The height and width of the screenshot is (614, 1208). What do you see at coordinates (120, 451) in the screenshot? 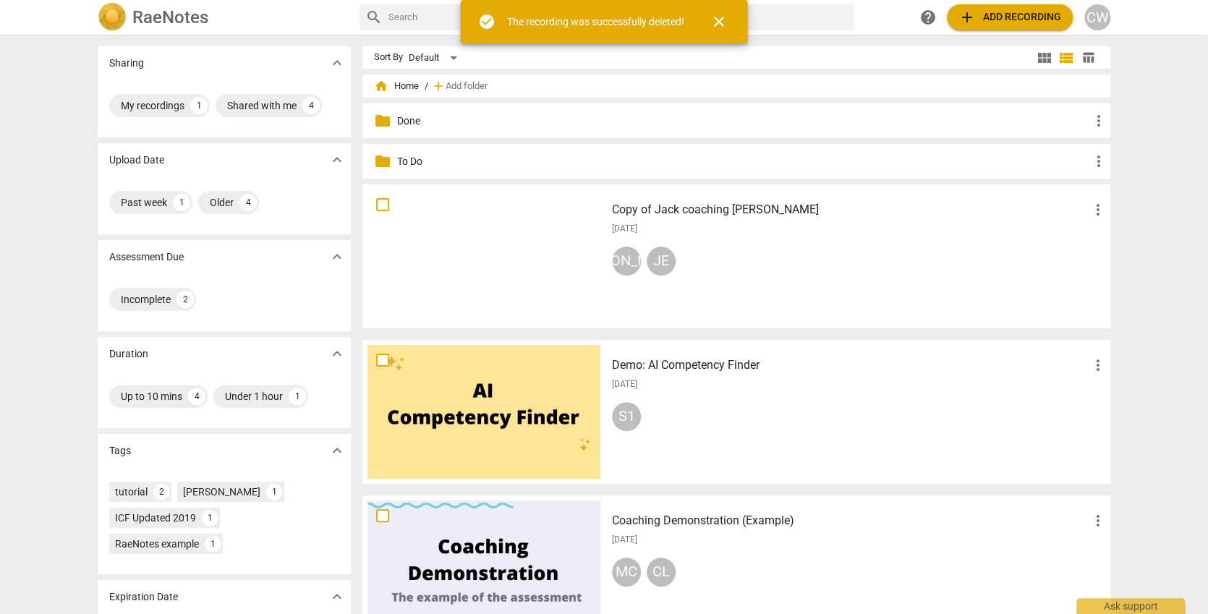
I see `p: Tags` at bounding box center [120, 451].